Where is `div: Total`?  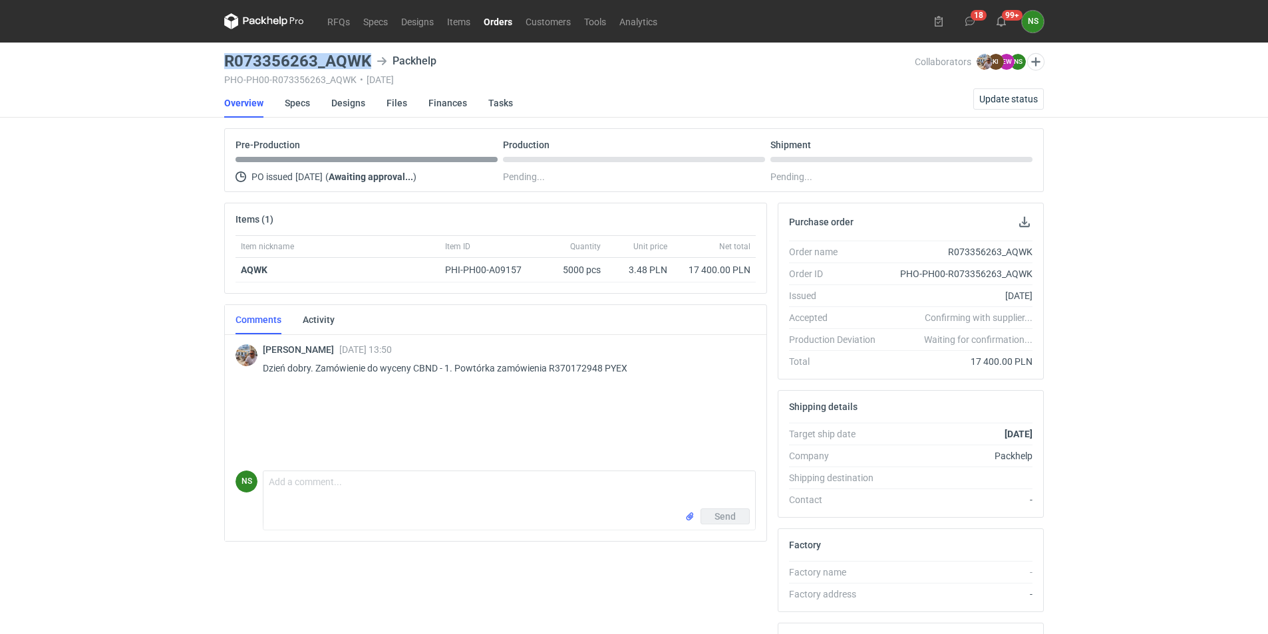 div: Total is located at coordinates (837, 362).